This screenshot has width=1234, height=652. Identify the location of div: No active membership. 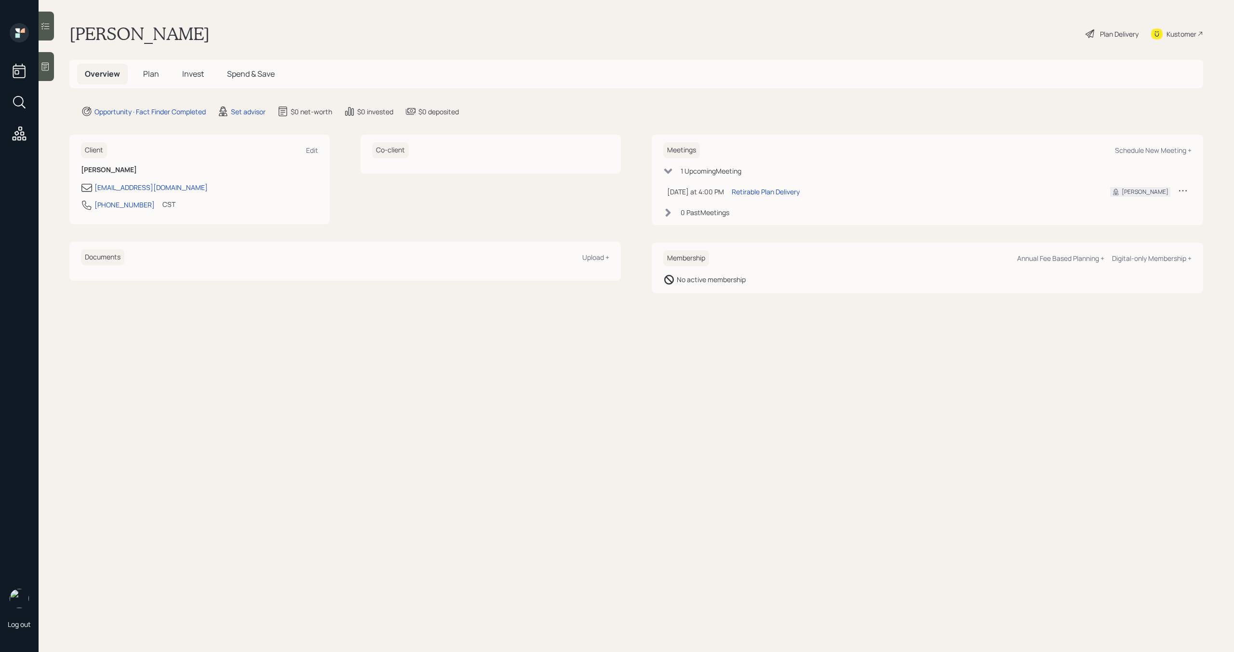
(711, 279).